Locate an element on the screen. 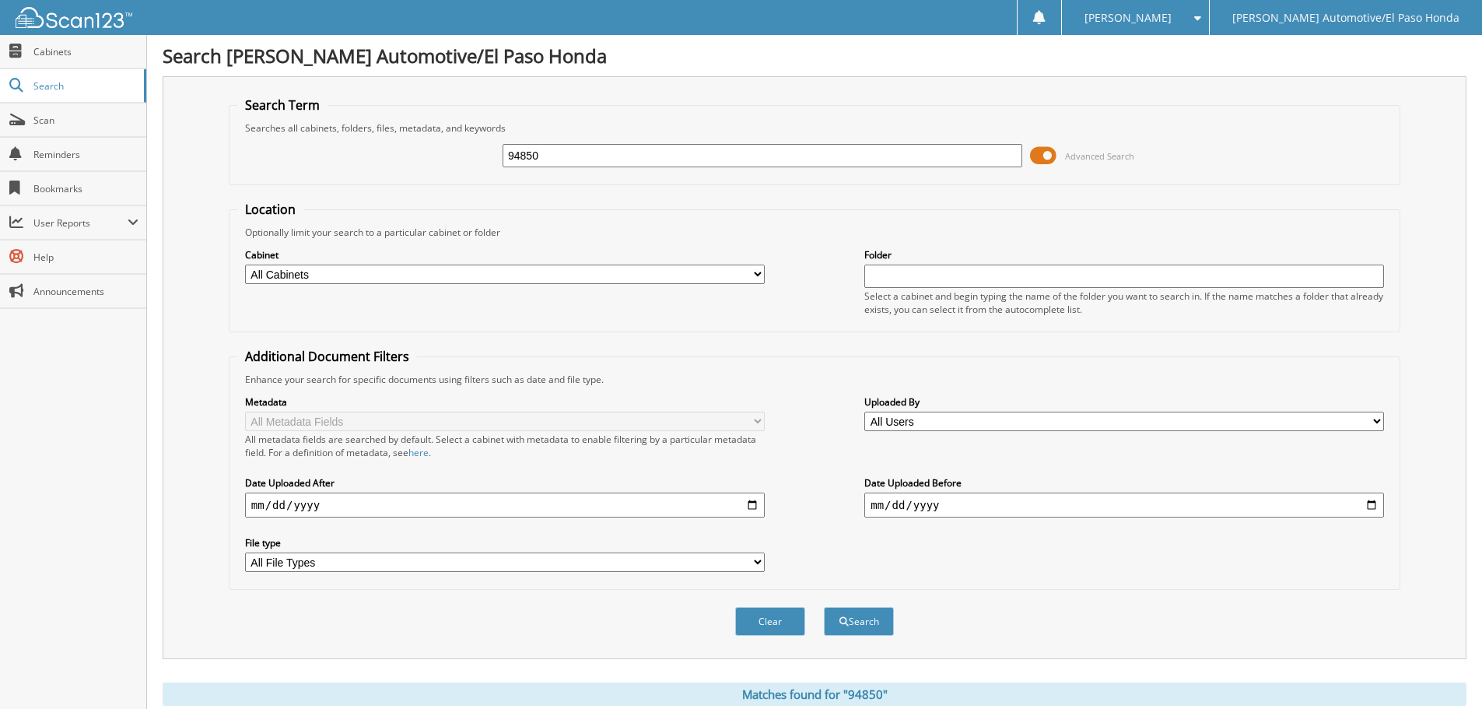 This screenshot has width=1482, height=709. span: Advanced Search is located at coordinates (1099, 156).